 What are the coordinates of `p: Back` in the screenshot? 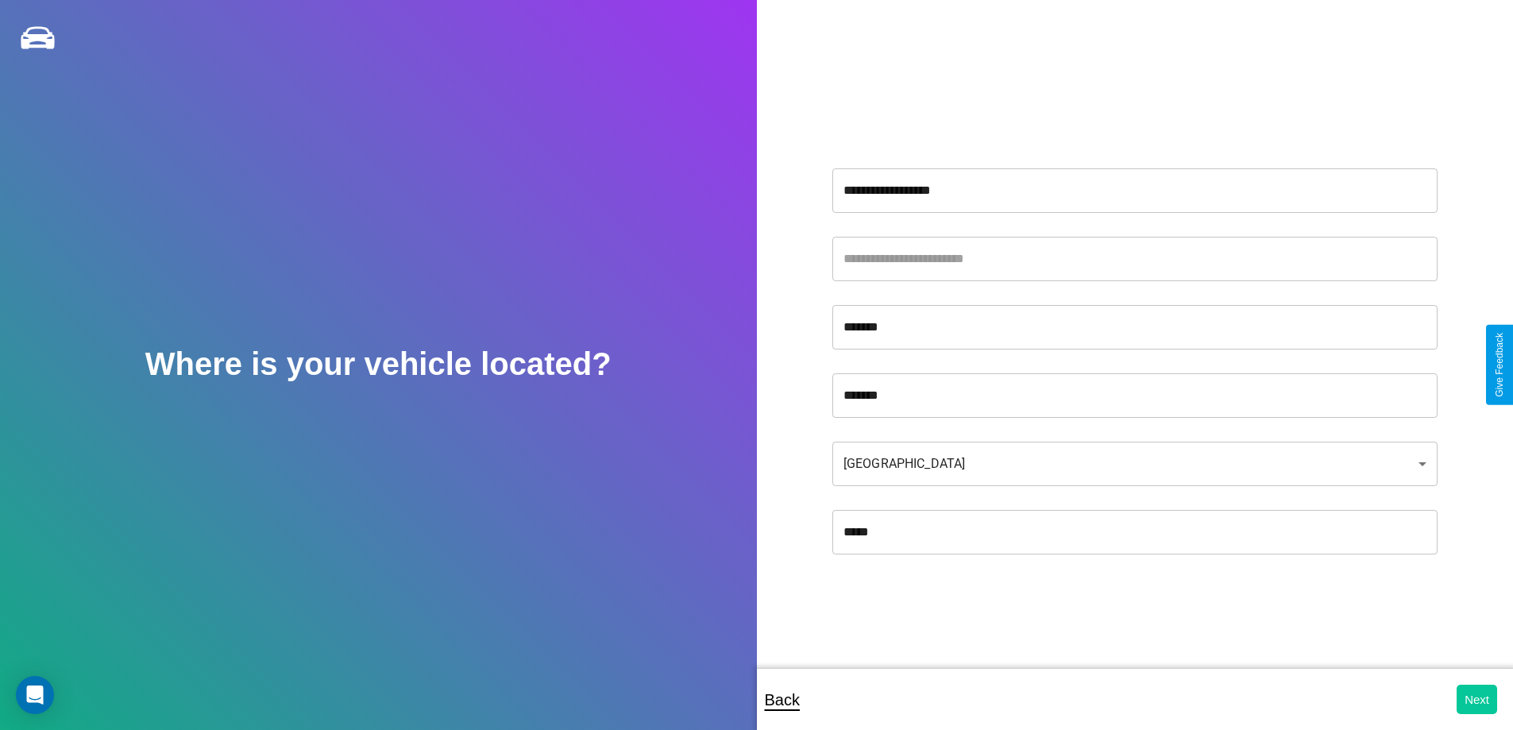 It's located at (782, 700).